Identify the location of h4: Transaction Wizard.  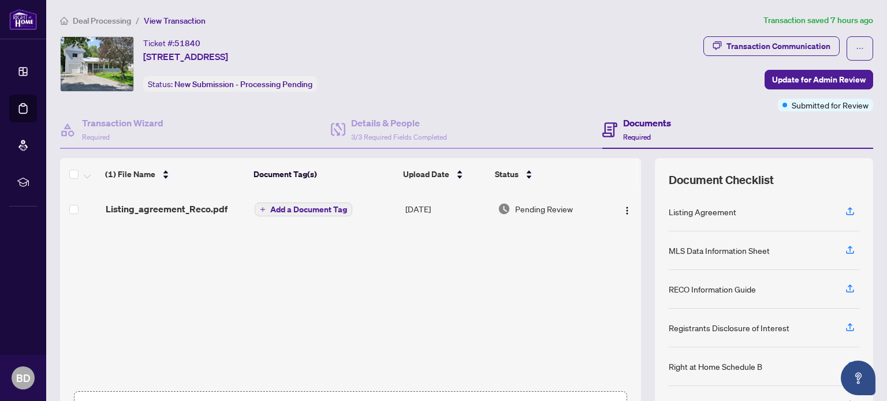
(122, 123).